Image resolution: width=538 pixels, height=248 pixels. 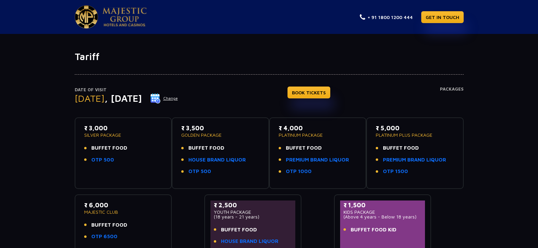 I want to click on p: ₹ 4,000, so click(x=318, y=128).